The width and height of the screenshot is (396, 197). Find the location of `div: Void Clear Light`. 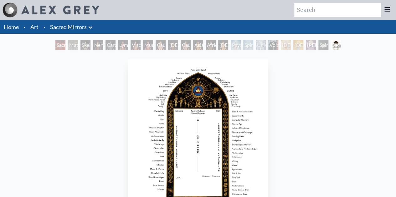

div: Void Clear Light is located at coordinates (273, 45).